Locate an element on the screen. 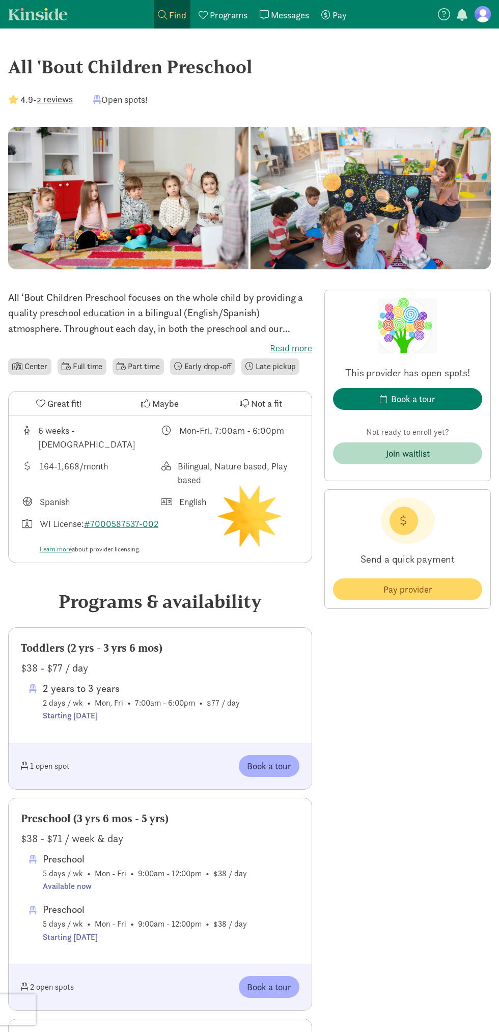 The height and width of the screenshot is (1032, 499). div: WI License: is located at coordinates (100, 536).